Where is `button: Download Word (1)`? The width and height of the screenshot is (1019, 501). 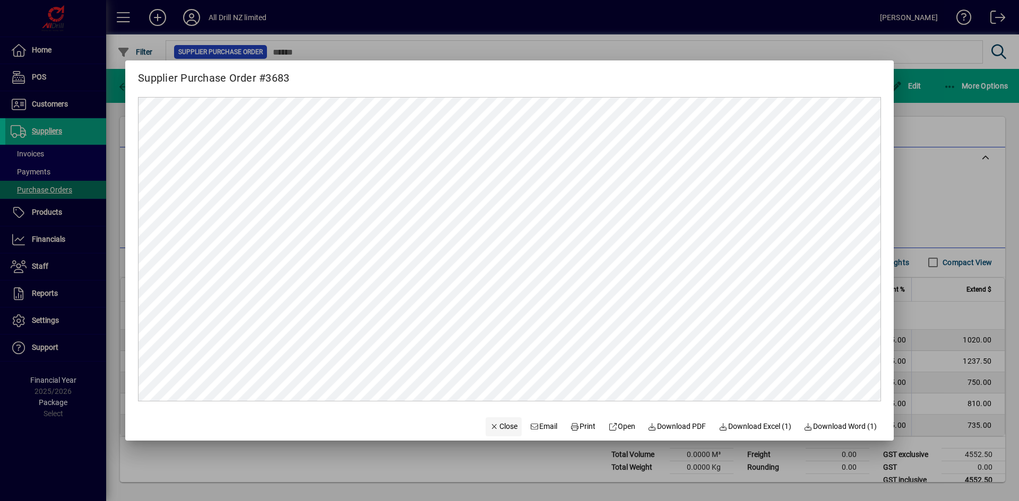
button: Download Word (1) is located at coordinates (840, 427).